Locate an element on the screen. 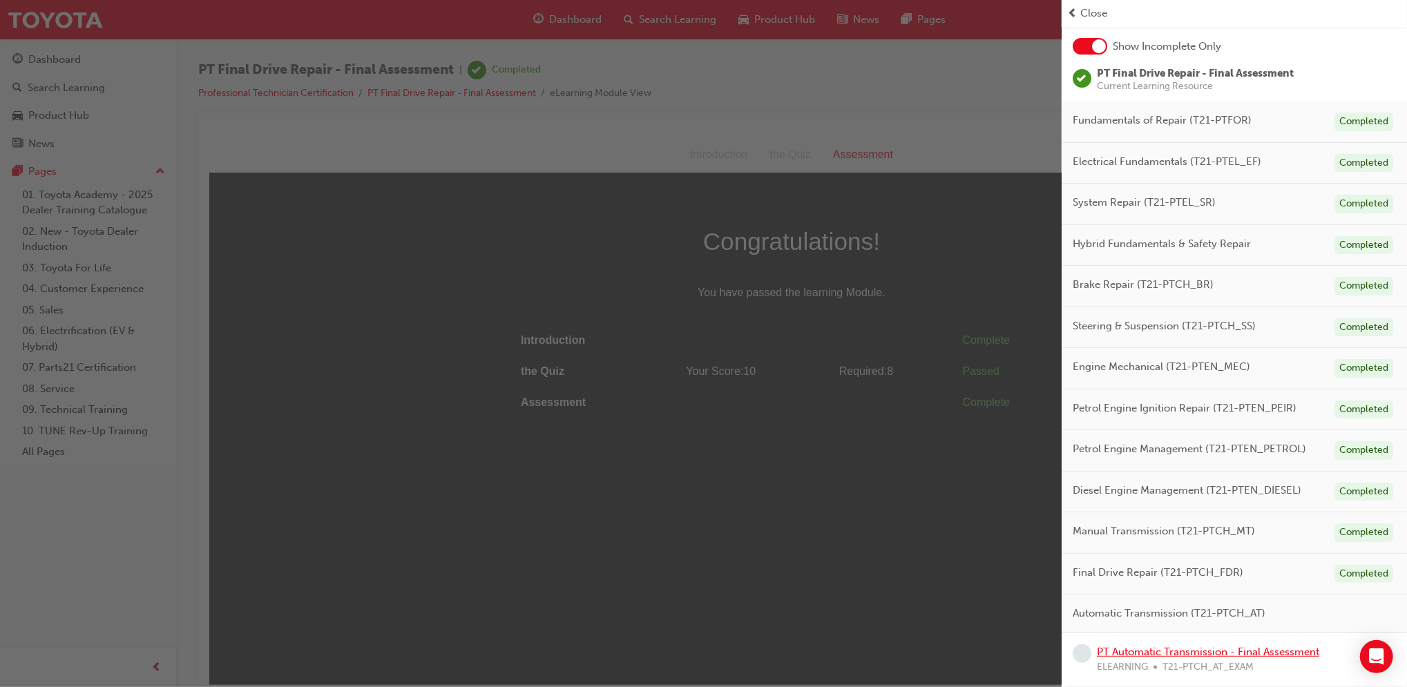  td: the Quiz is located at coordinates (378, 234).